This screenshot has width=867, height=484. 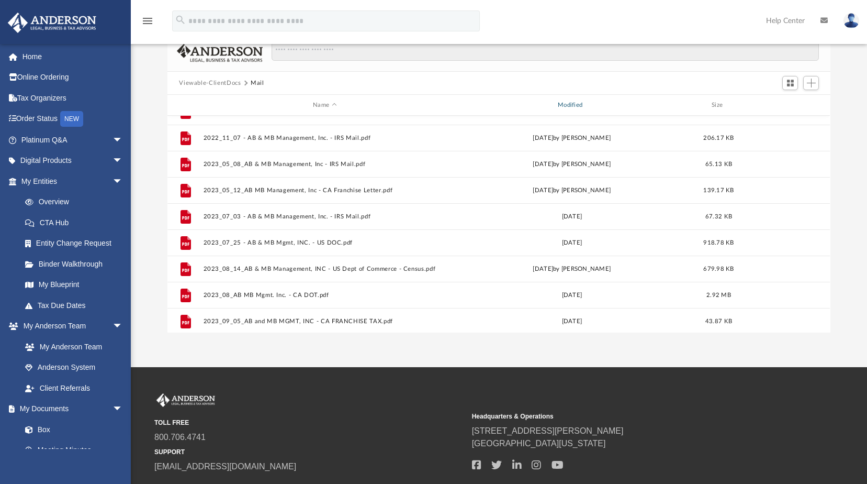 What do you see at coordinates (572, 105) in the screenshot?
I see `div: Modified` at bounding box center [572, 105].